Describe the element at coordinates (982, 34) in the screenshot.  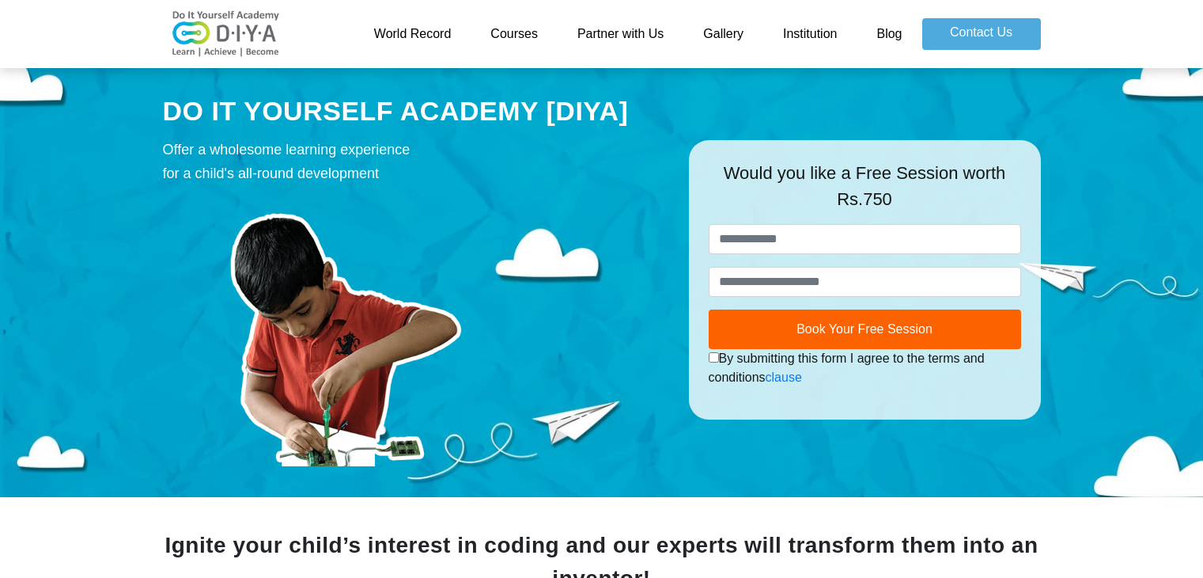
I see `a: Contact Us` at that location.